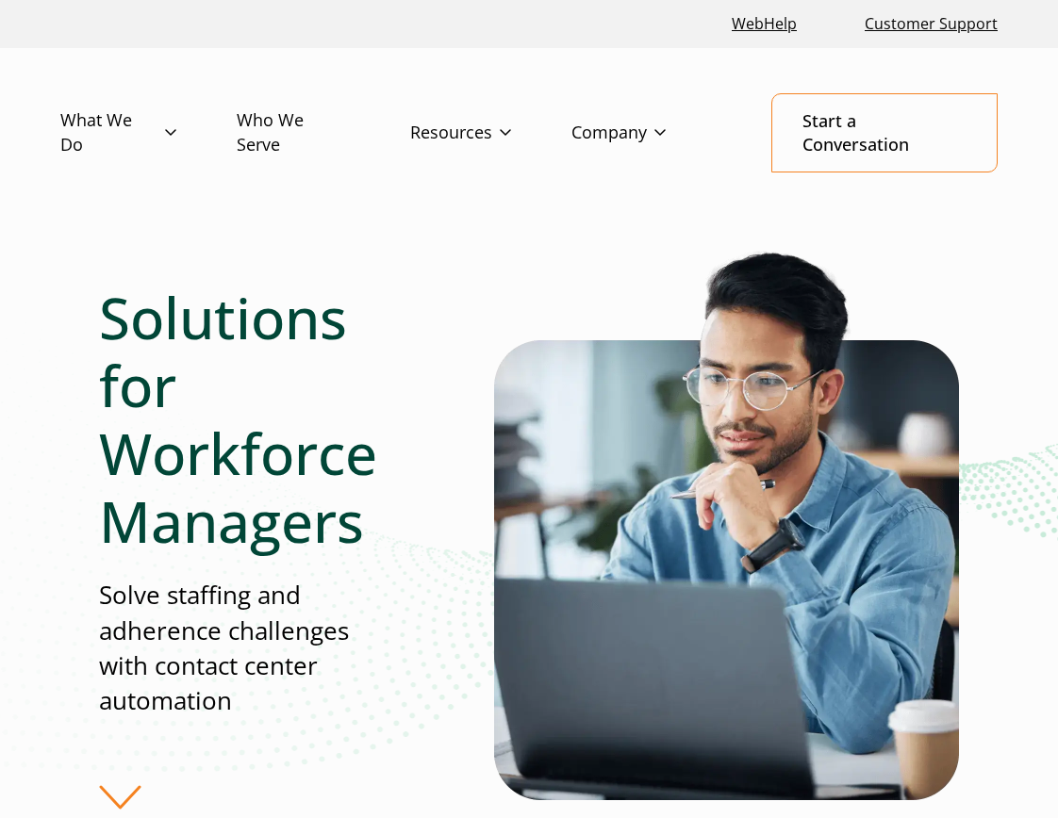 This screenshot has width=1058, height=818. Describe the element at coordinates (148, 133) in the screenshot. I see `a: What We Do` at that location.